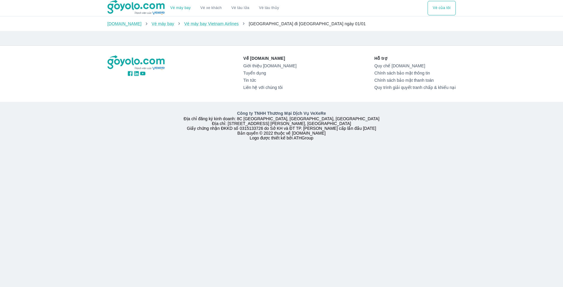 This screenshot has width=563, height=287. What do you see at coordinates (442, 8) in the screenshot?
I see `button: Vé của tôi` at bounding box center [442, 8].